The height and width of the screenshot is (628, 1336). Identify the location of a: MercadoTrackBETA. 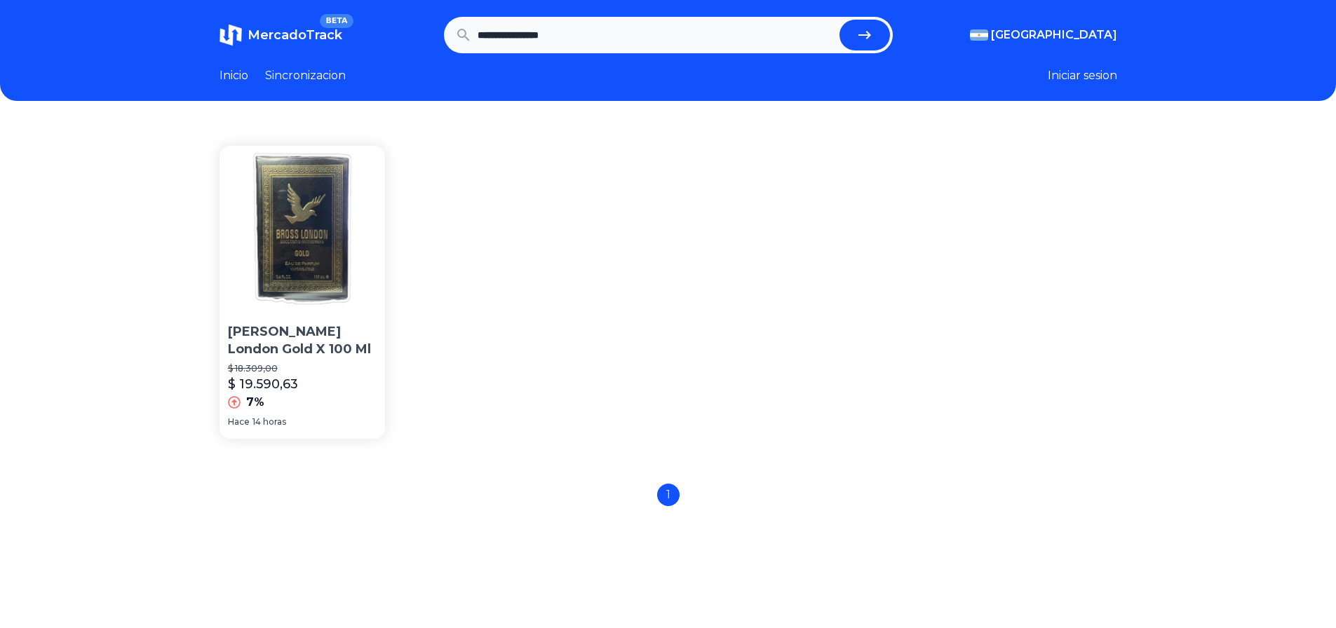
(280, 35).